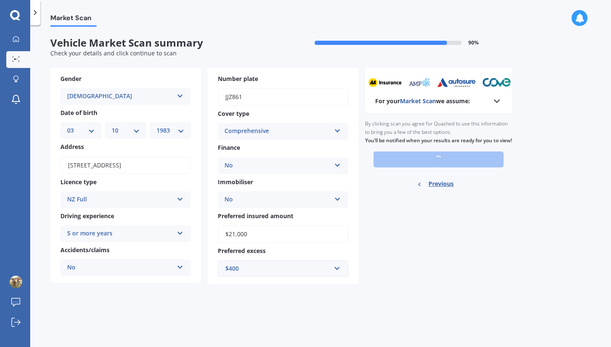 The width and height of the screenshot is (611, 347). I want to click on span: Finance, so click(229, 148).